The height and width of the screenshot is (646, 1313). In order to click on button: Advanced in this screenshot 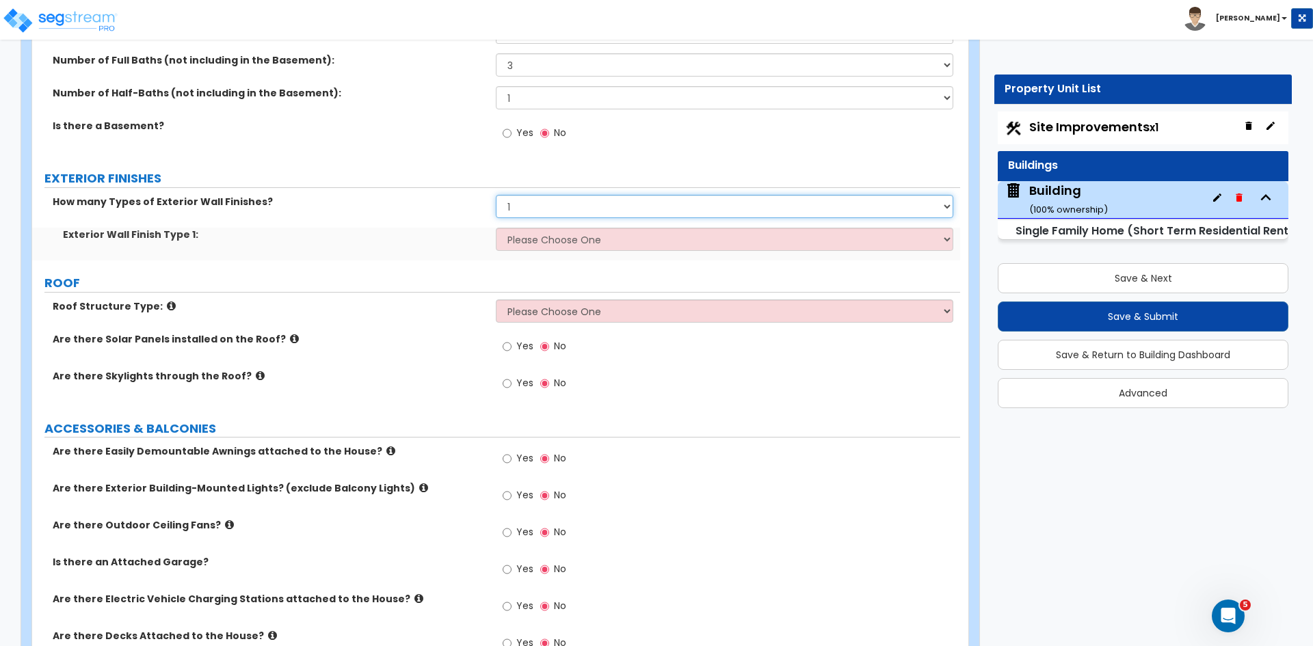, I will do `click(1143, 393)`.